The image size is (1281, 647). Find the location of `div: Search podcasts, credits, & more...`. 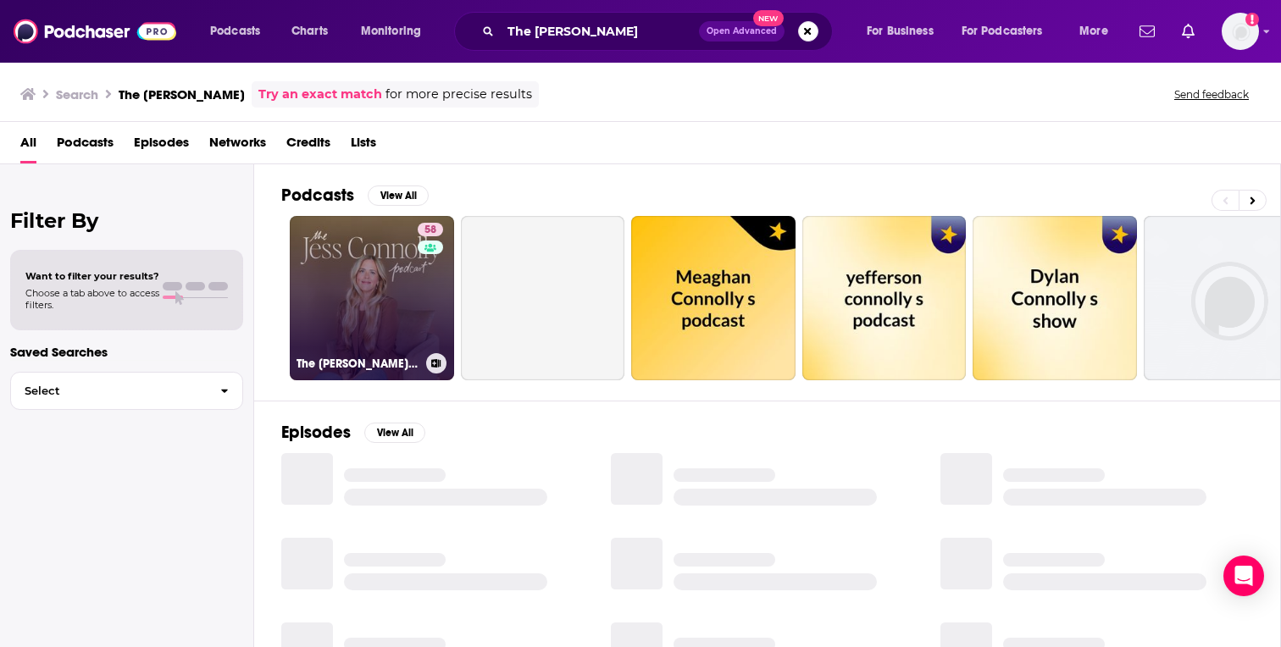

div: Search podcasts, credits, & more... is located at coordinates (659, 31).